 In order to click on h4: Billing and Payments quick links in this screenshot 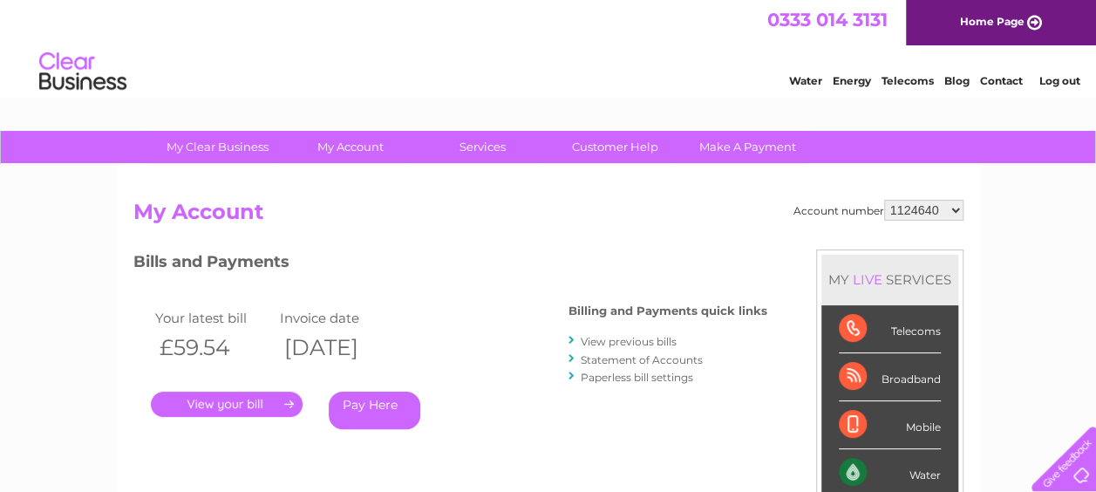, I will do `click(668, 310)`.